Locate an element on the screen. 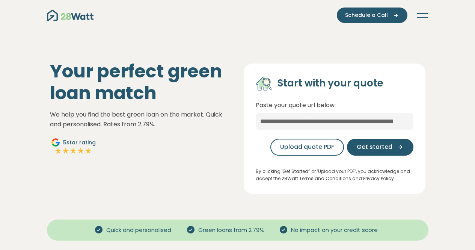  span: Get started is located at coordinates (375, 147).